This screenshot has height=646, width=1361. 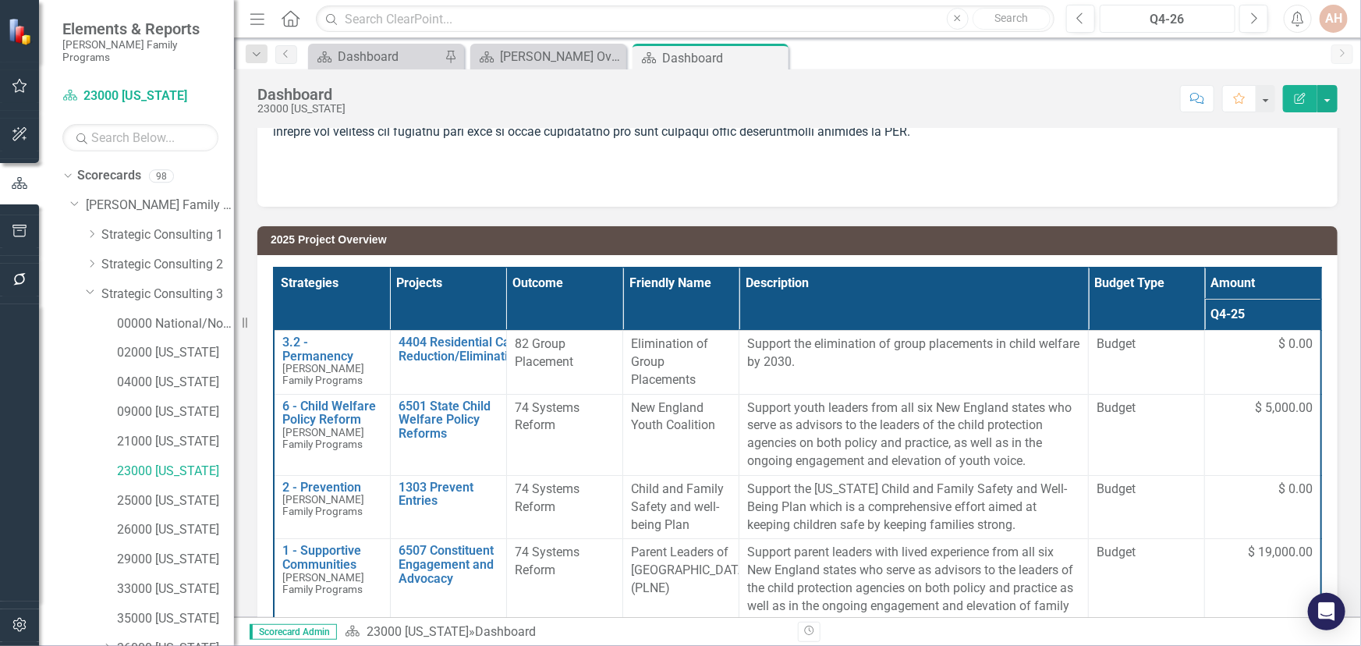 I want to click on p: Support youth leaders from all six New England states who serve as advisors to the leaders of the..., so click(x=913, y=434).